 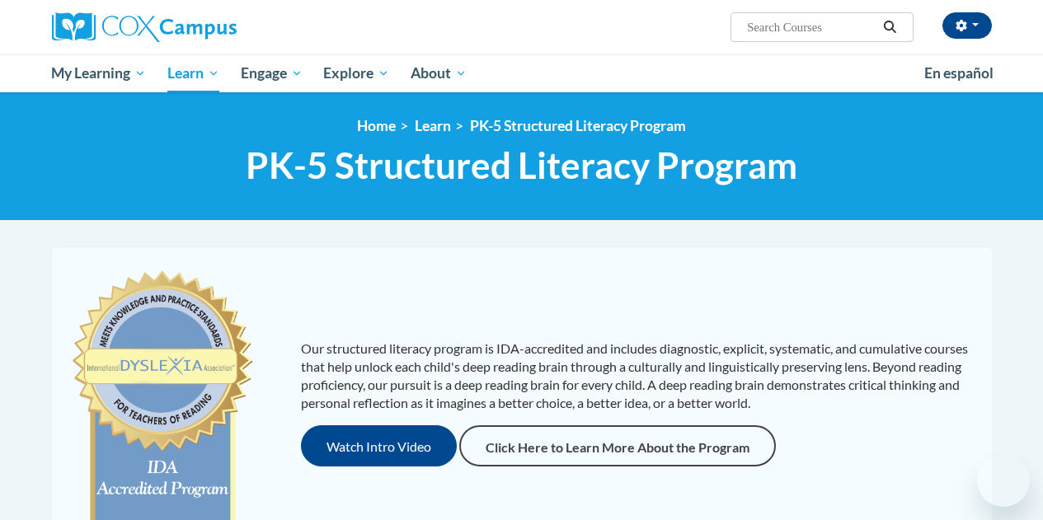 What do you see at coordinates (144, 27) in the screenshot?
I see `img: Cox Campus` at bounding box center [144, 27].